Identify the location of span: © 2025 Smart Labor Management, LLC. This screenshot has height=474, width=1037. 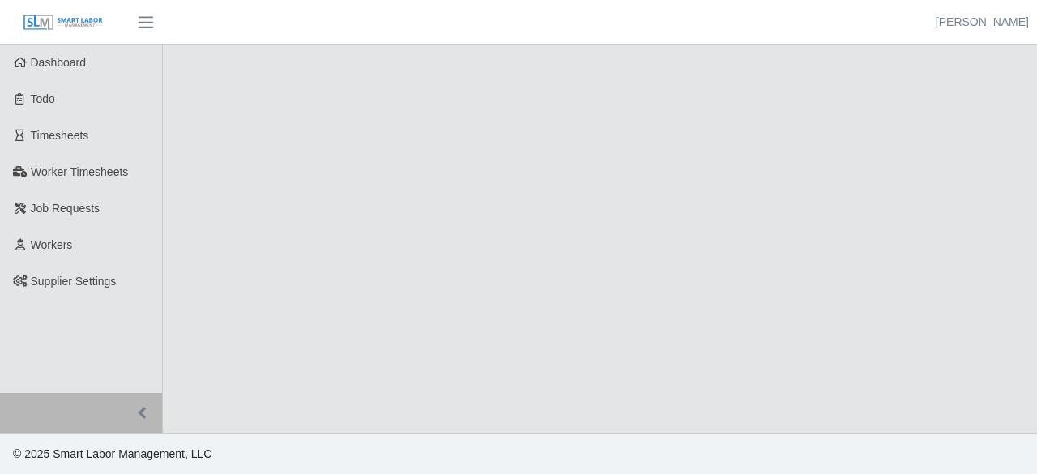
(112, 454).